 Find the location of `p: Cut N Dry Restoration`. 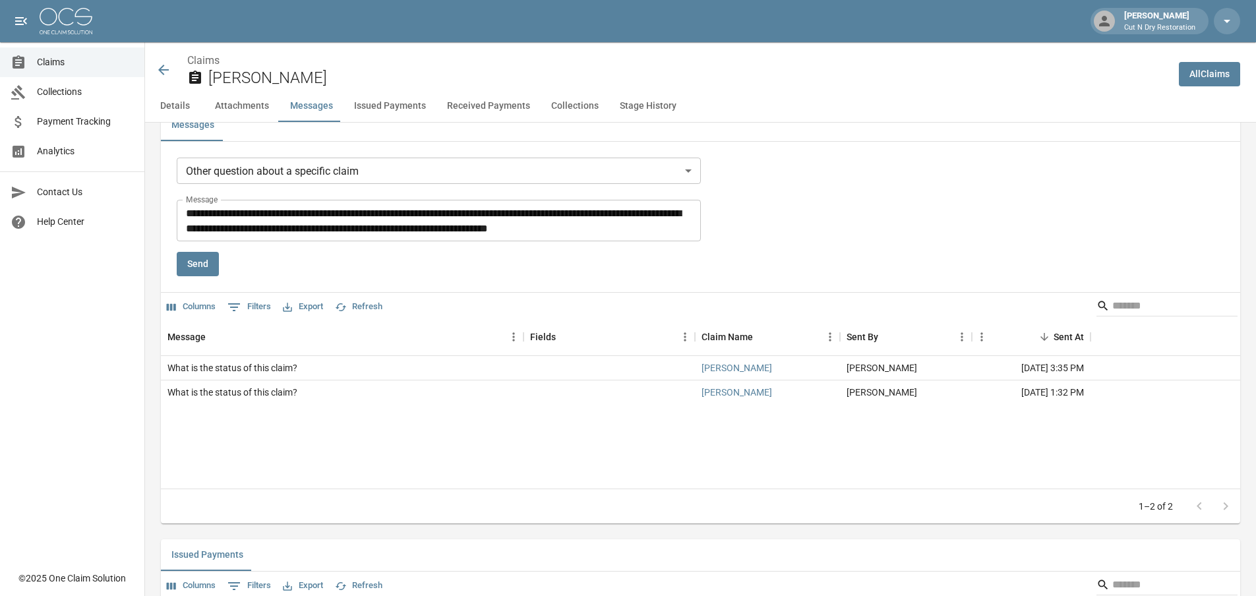

p: Cut N Dry Restoration is located at coordinates (1160, 28).